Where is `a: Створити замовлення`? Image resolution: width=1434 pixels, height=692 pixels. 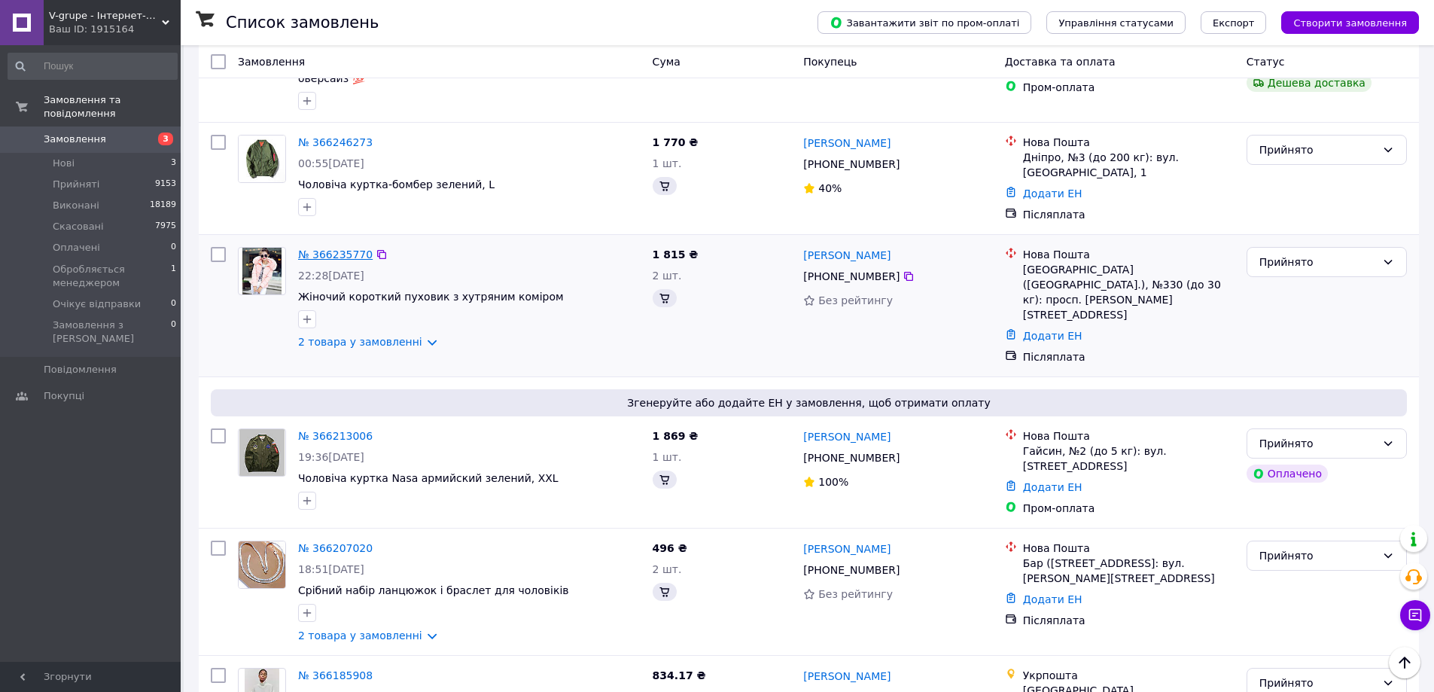 a: Створити замовлення is located at coordinates (1342, 22).